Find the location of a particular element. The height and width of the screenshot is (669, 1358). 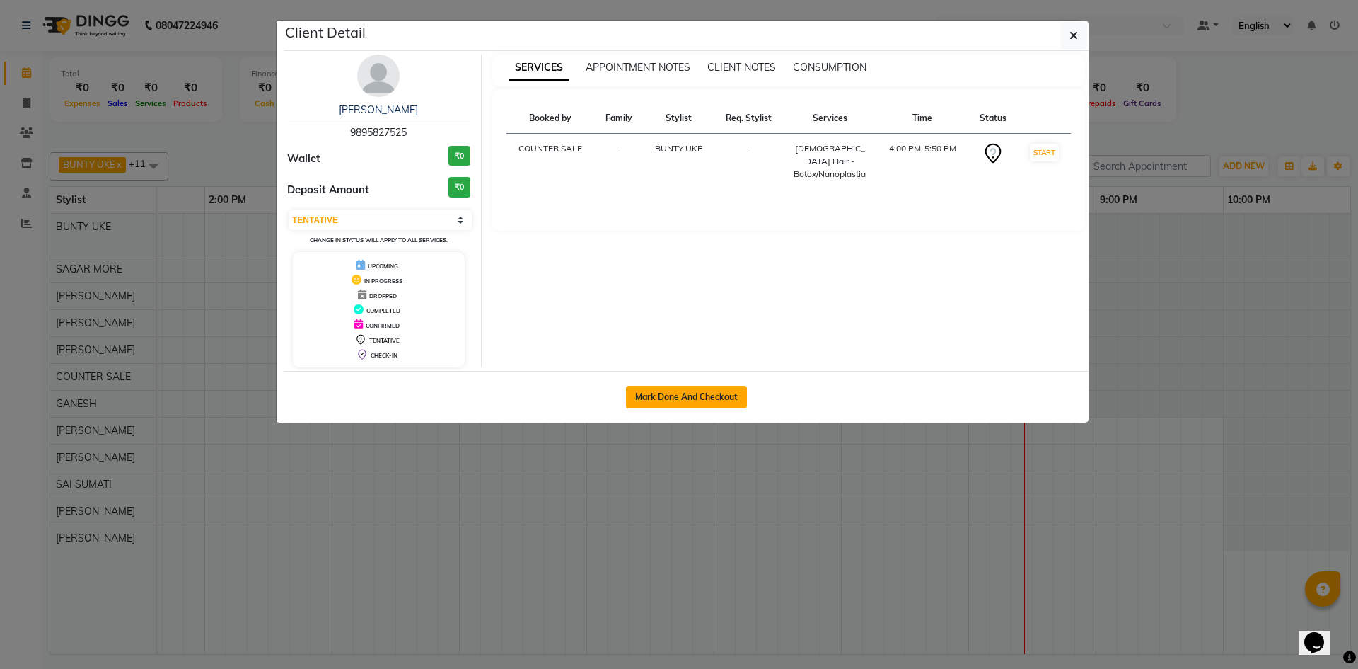

span: COMPLETED is located at coordinates (383, 311).